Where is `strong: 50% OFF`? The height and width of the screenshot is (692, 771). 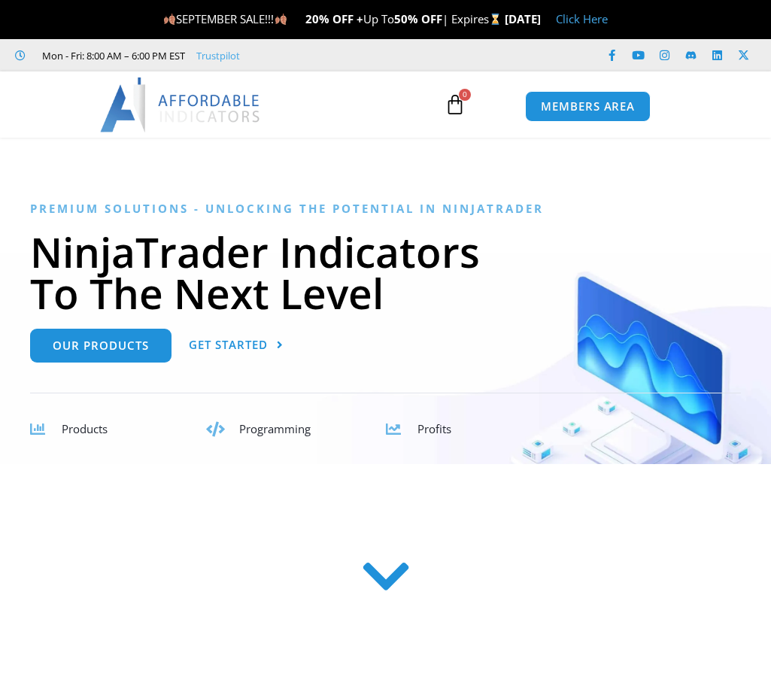 strong: 50% OFF is located at coordinates (418, 19).